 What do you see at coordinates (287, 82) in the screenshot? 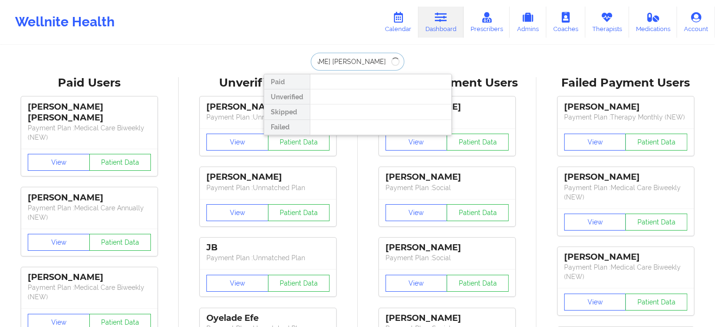
I see `div: Paid` at bounding box center [287, 82].